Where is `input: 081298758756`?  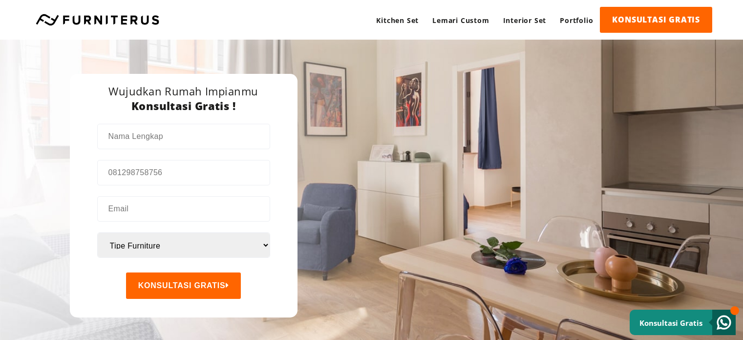
input: 081298758756 is located at coordinates (184, 172).